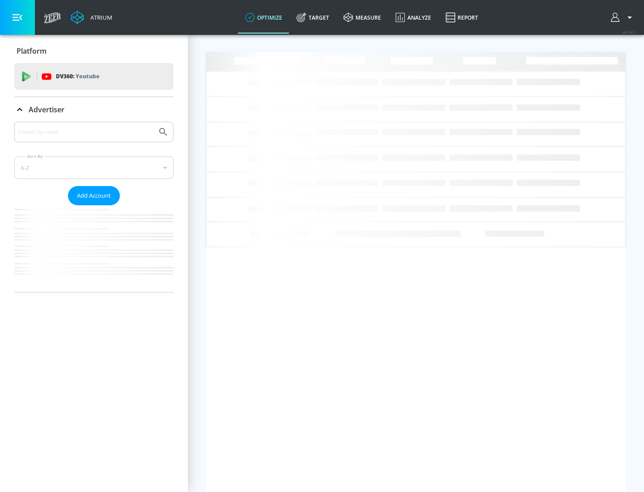  Describe the element at coordinates (313, 17) in the screenshot. I see `a: Target` at that location.